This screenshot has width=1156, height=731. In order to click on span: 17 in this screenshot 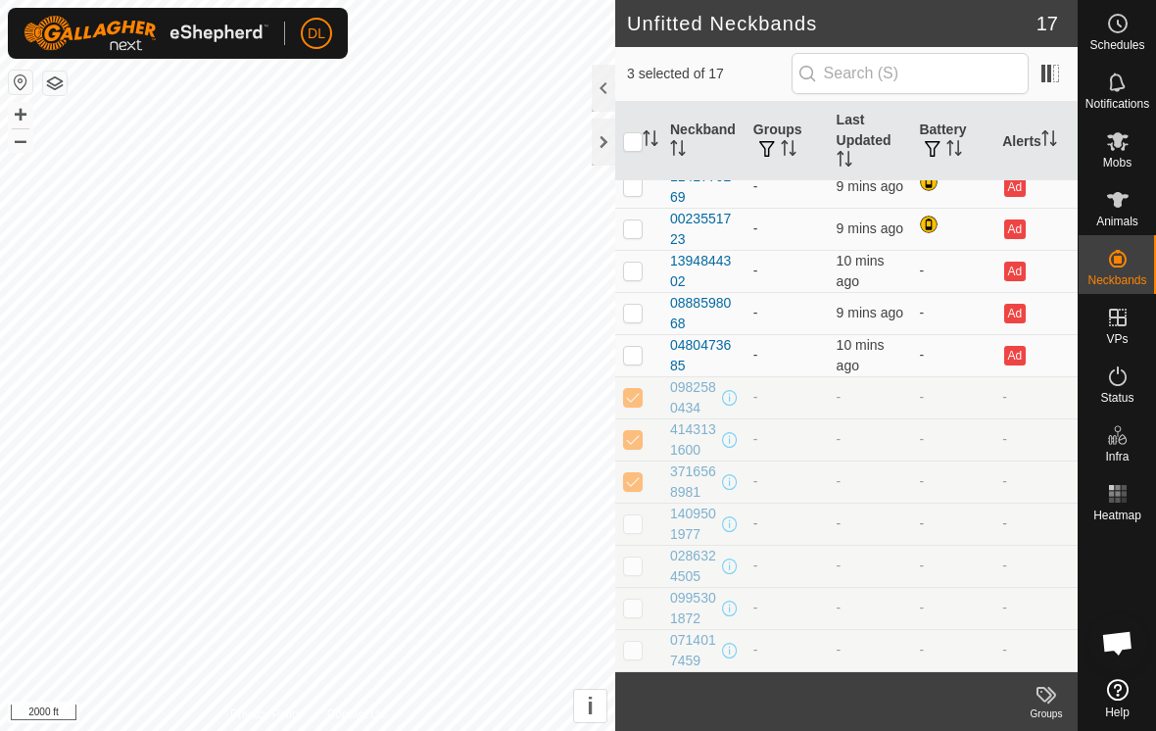, I will do `click(1047, 24)`.